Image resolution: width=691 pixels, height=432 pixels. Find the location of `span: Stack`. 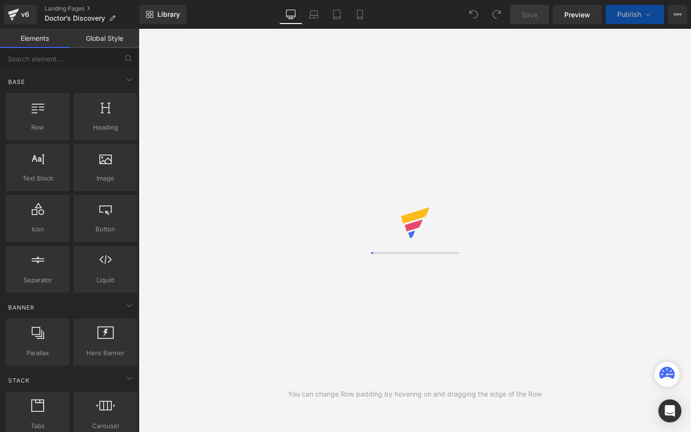

span: Stack is located at coordinates (19, 380).